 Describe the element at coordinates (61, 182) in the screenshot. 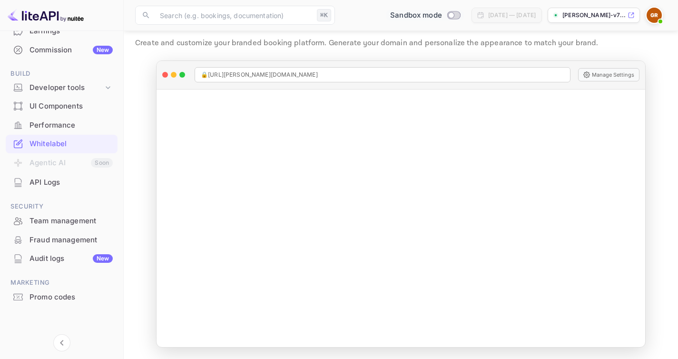

I see `a: API Logs` at that location.